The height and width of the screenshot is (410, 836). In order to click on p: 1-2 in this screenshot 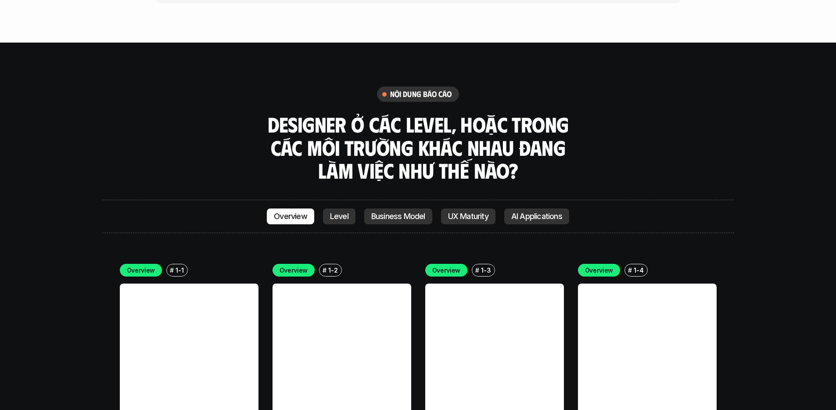, I will do `click(333, 270)`.